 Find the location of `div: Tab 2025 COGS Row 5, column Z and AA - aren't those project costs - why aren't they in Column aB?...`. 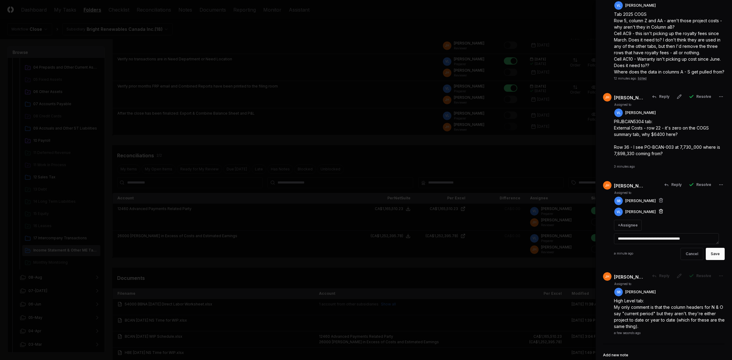

div: Tab 2025 COGS Row 5, column Z and AA - aren't those project costs - why aren't they in Column aB?... is located at coordinates (670, 43).